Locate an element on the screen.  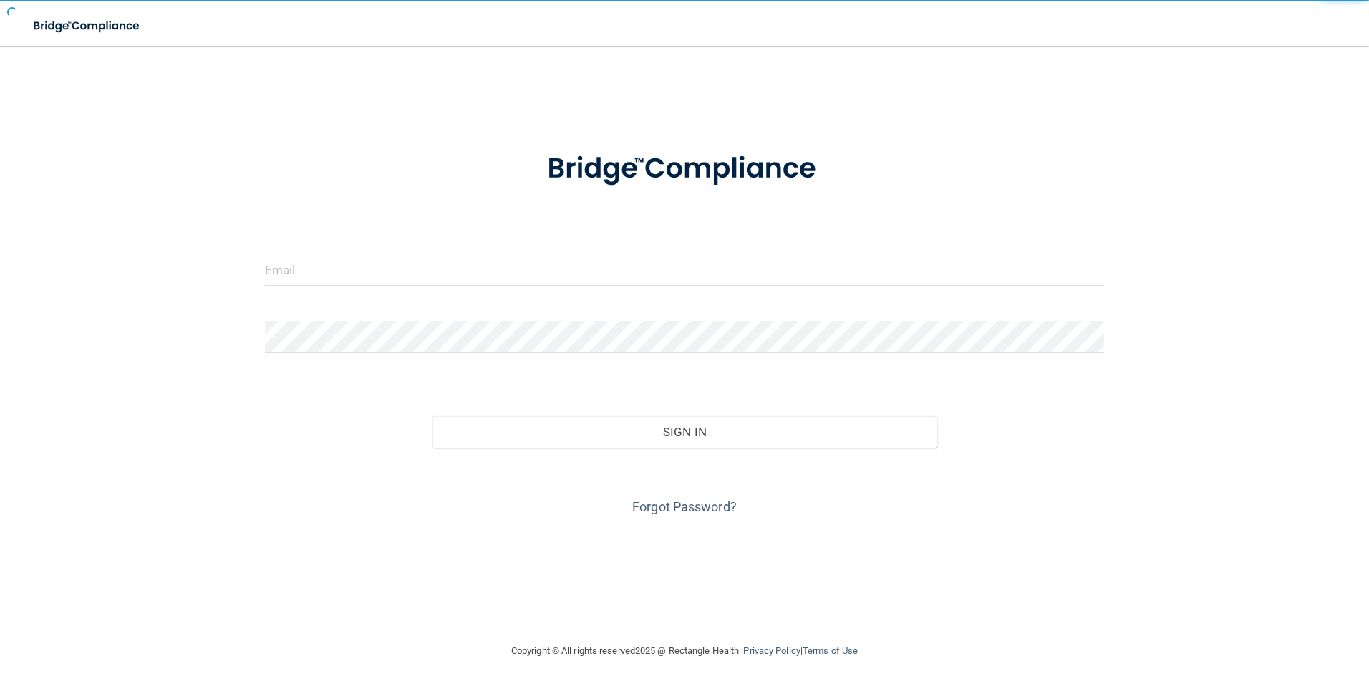
a: Forgot Password? is located at coordinates (685, 506).